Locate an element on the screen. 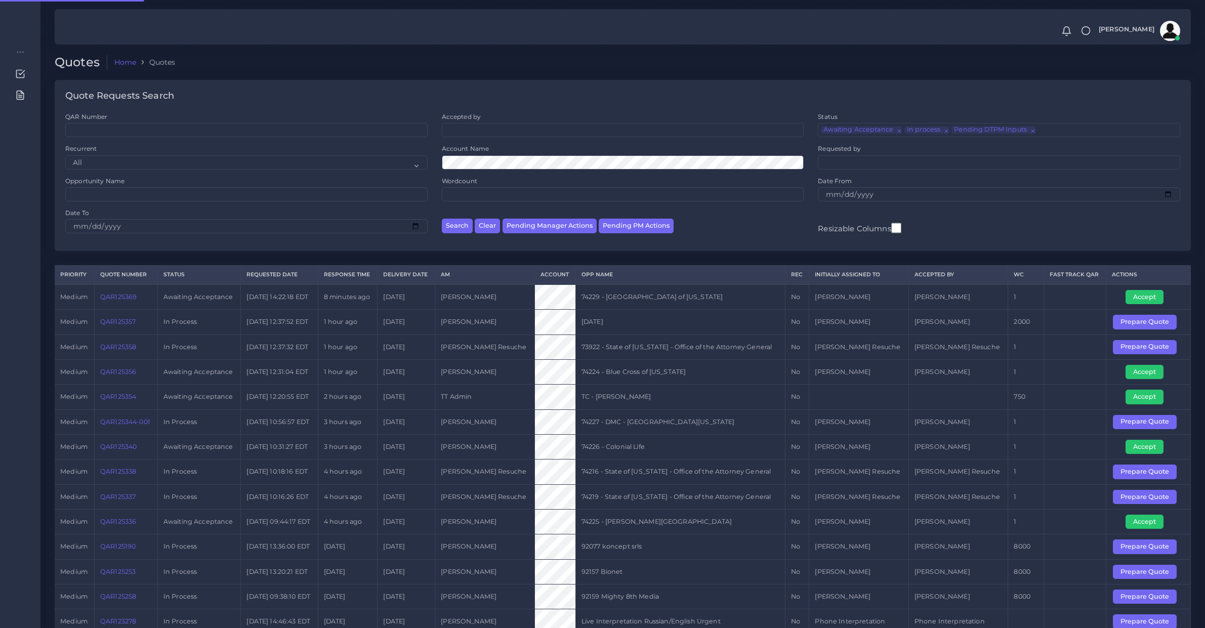 The image size is (1205, 628). input: Resizable Columns is located at coordinates (896, 228).